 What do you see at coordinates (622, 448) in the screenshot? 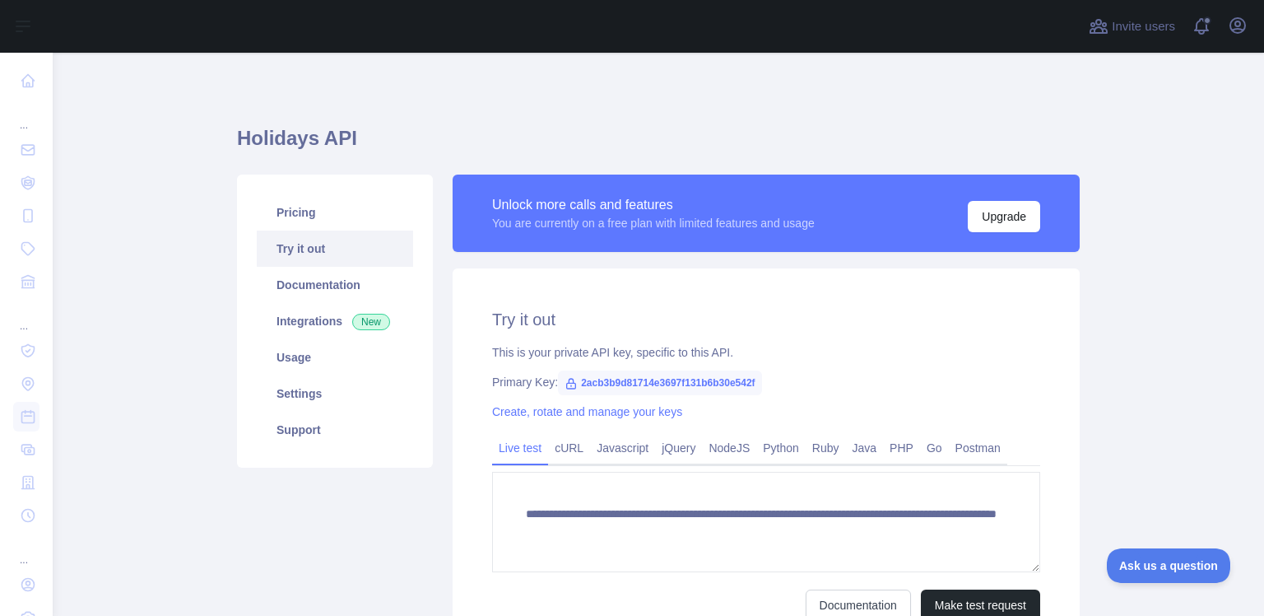
I see `a: Javascript` at bounding box center [622, 448].